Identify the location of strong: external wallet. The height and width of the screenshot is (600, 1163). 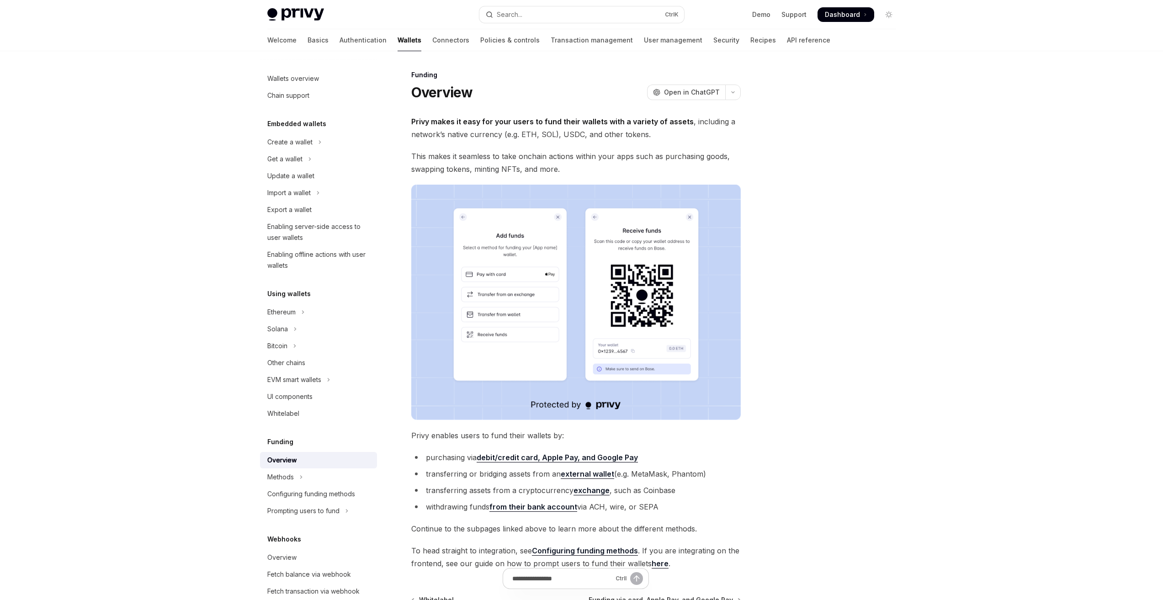
(587, 474).